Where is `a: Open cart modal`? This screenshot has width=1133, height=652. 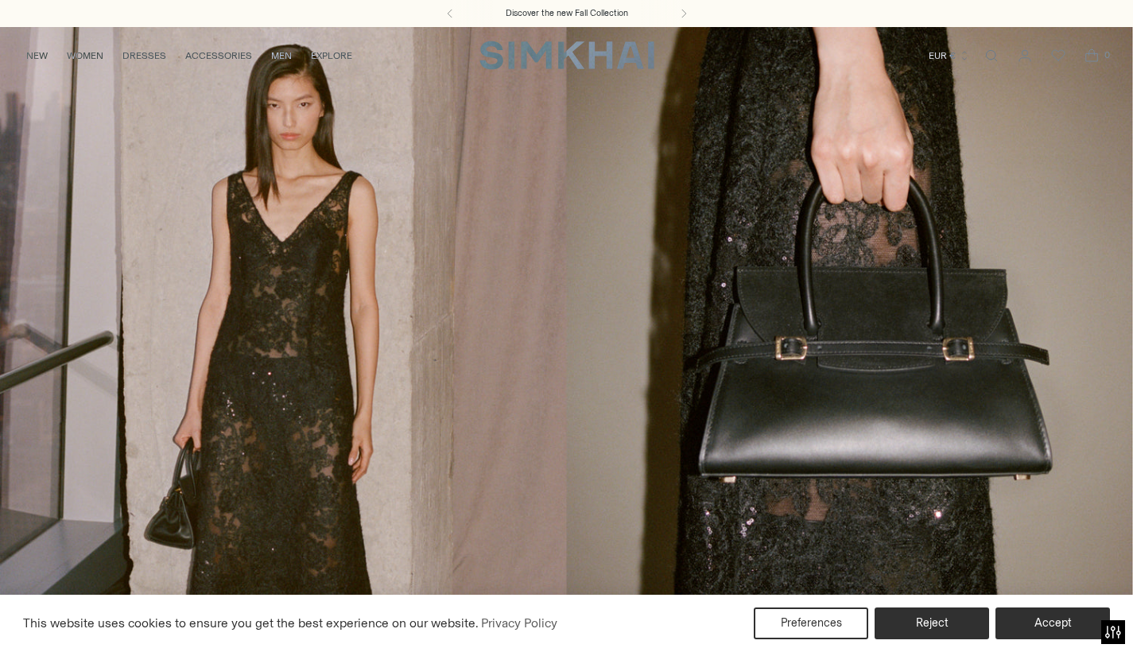
a: Open cart modal is located at coordinates (1091, 56).